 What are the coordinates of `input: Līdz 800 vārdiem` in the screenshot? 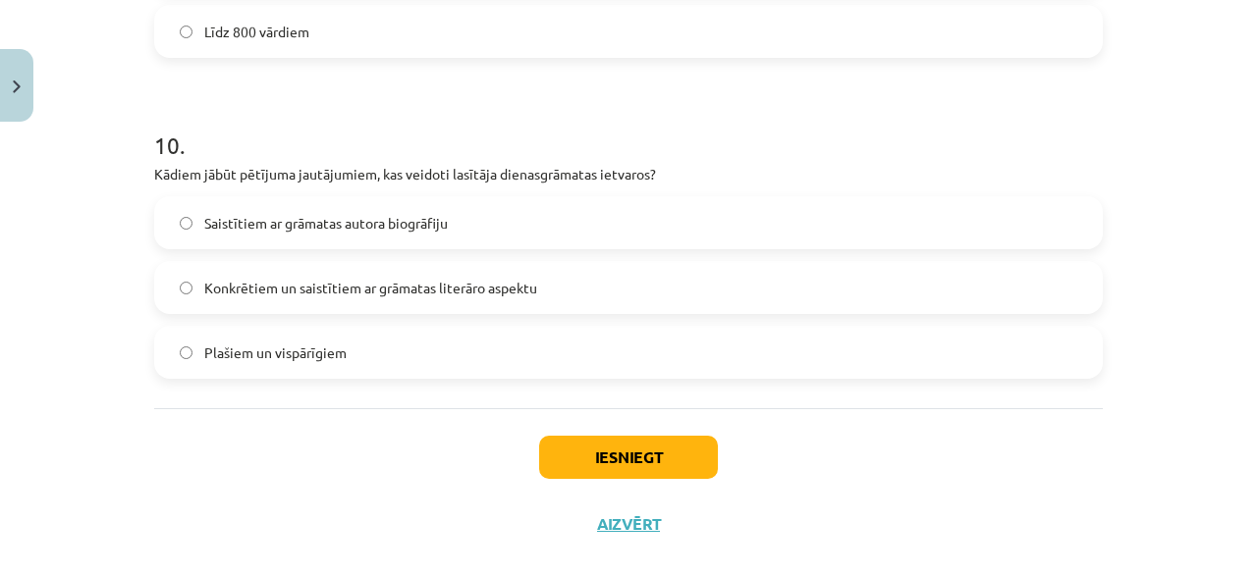 It's located at (186, 31).